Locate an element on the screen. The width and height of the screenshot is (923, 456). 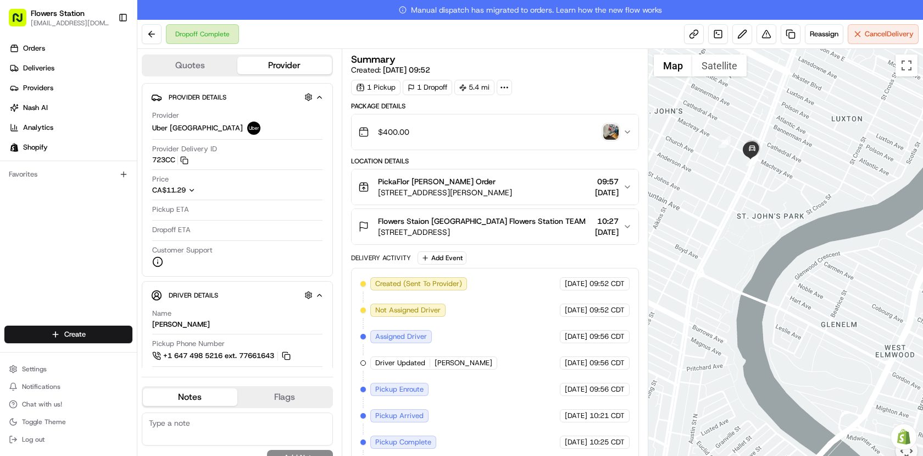
span: Pickup Complete is located at coordinates (403, 442).